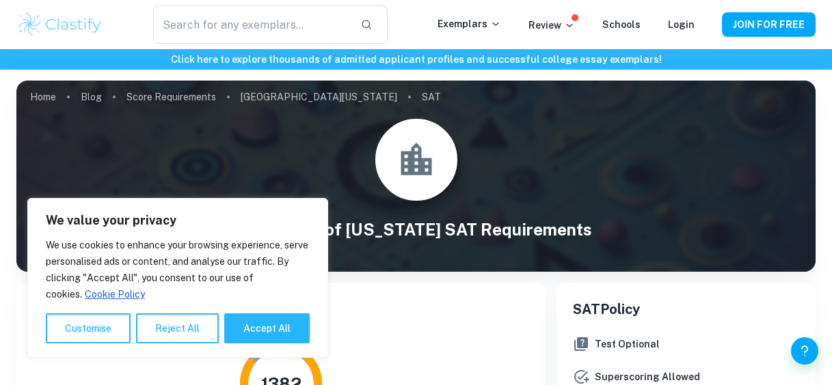  I want to click on a: Schools, so click(621, 25).